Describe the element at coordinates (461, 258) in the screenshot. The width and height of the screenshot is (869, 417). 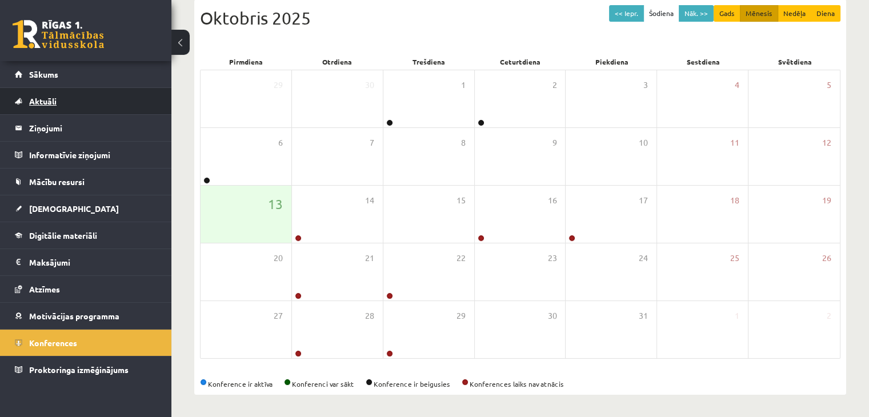
I see `span: 22` at that location.